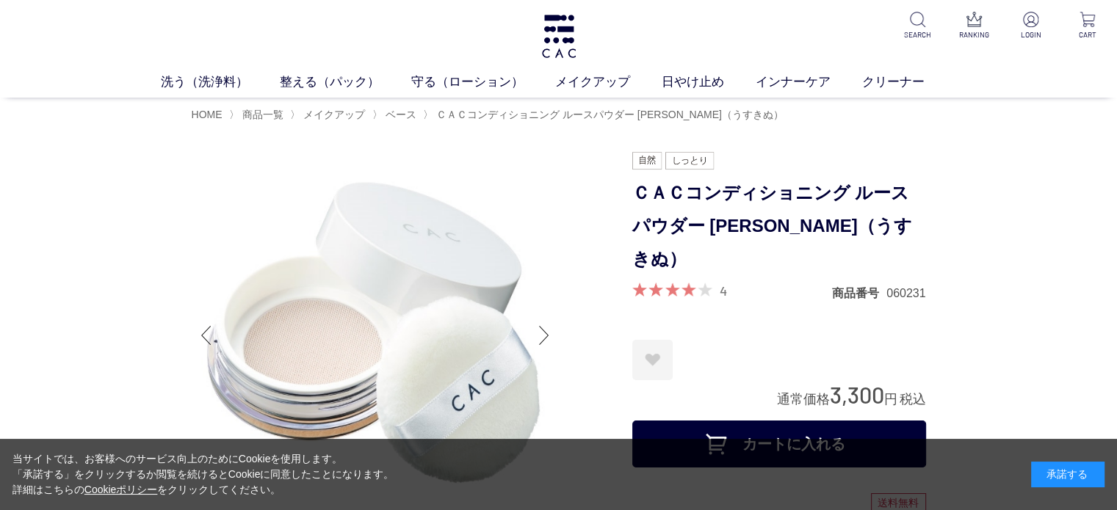  I want to click on dt: 商品番号, so click(859, 293).